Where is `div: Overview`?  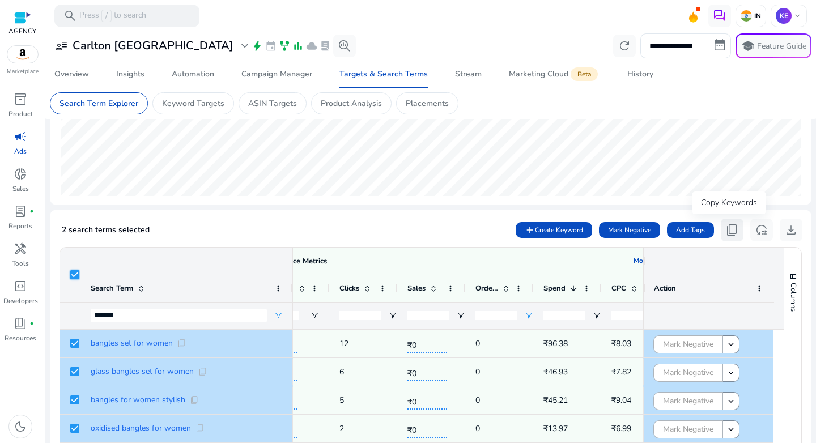 div: Overview is located at coordinates (71, 74).